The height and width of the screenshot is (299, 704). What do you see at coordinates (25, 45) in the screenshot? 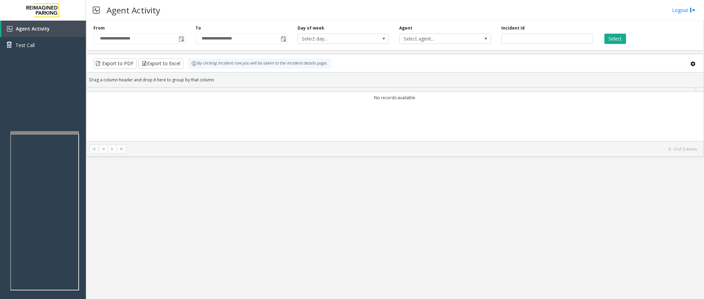
I see `span: Test Call` at bounding box center [25, 45].